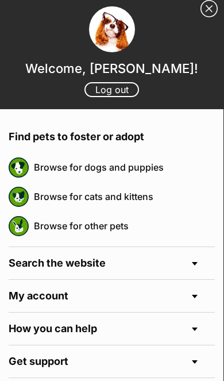 Image resolution: width=224 pixels, height=381 pixels. What do you see at coordinates (112, 329) in the screenshot?
I see `h4: How you can help` at bounding box center [112, 329].